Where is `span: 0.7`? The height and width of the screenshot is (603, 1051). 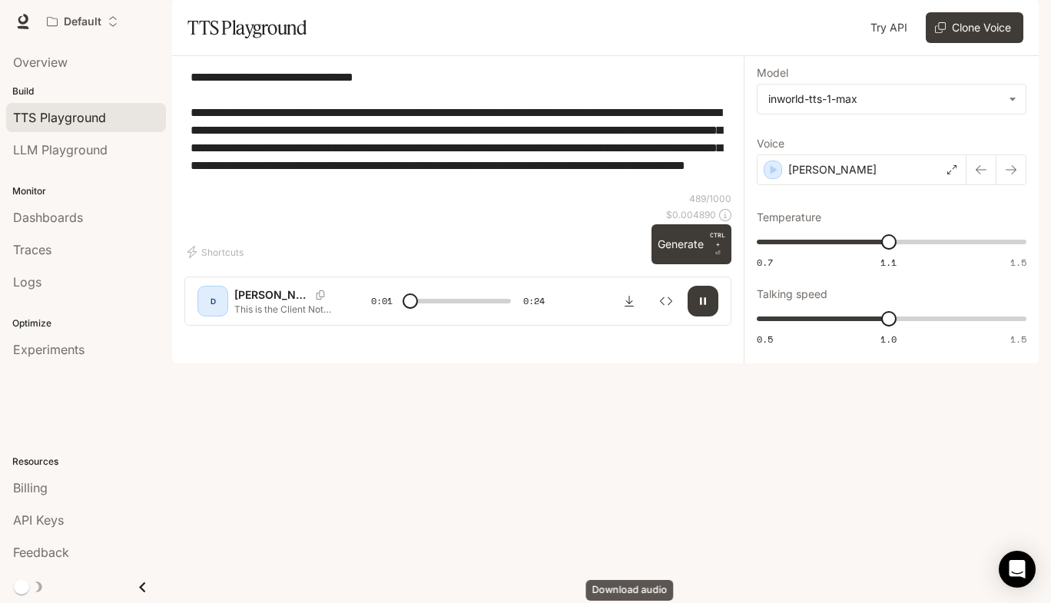
span: 0.7 is located at coordinates (764, 262).